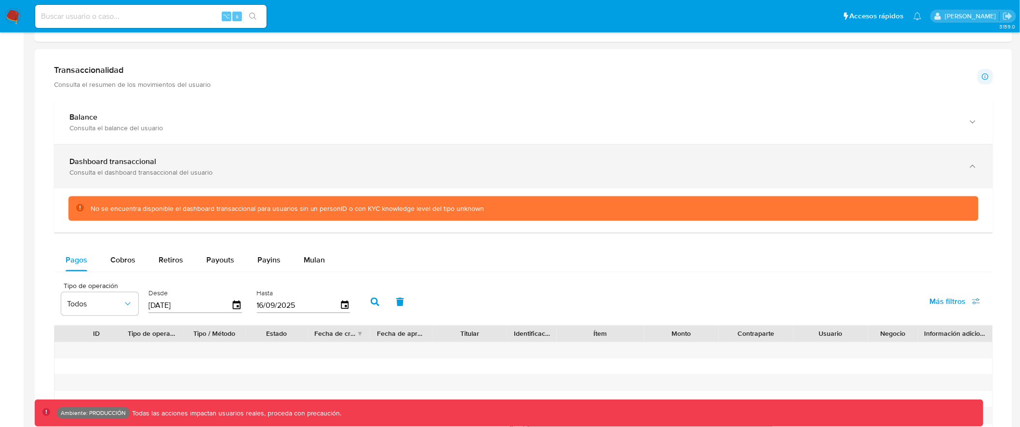 The image size is (1020, 427). I want to click on p: Ambiente: PRODUCCIÓN, so click(93, 413).